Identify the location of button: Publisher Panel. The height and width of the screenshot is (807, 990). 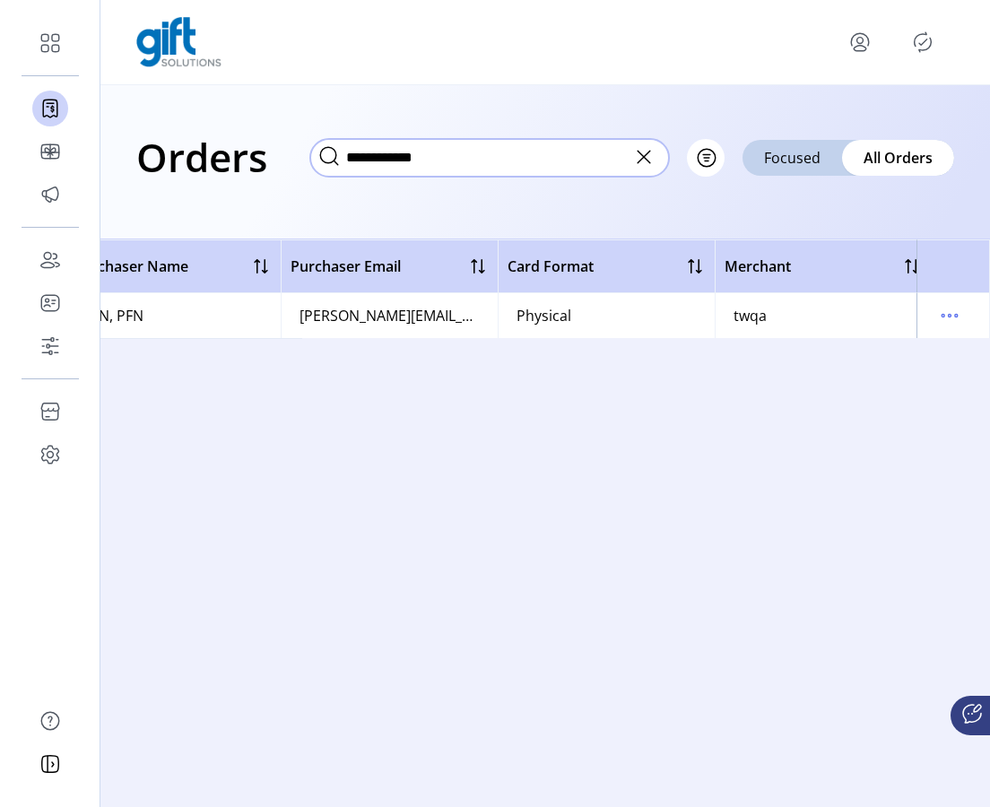
(923, 42).